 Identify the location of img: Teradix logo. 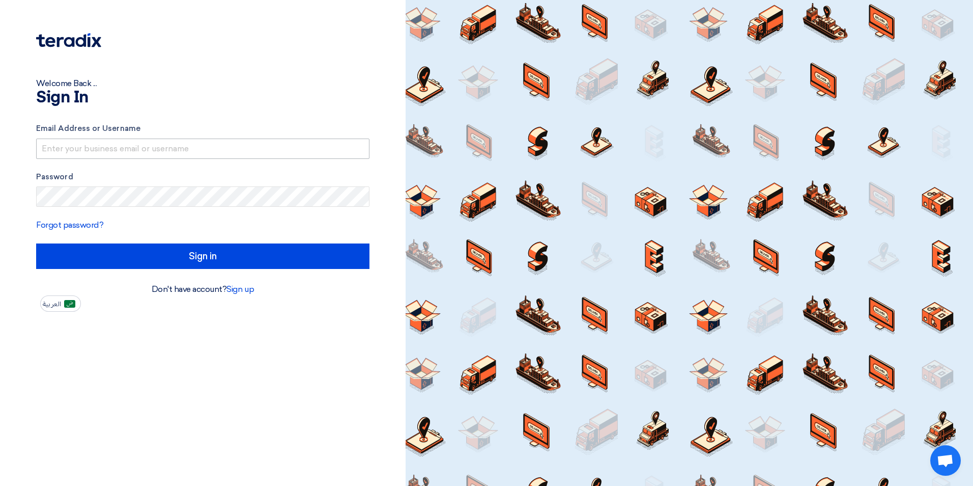
(69, 40).